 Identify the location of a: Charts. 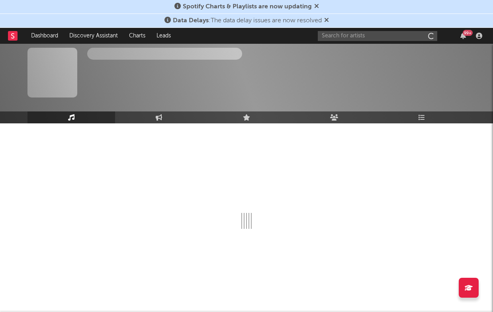
(137, 36).